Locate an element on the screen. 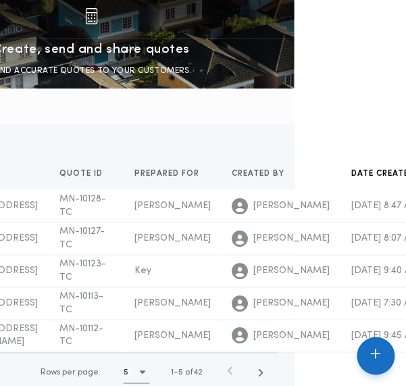 The height and width of the screenshot is (386, 406). span: Prepared for is located at coordinates (168, 174).